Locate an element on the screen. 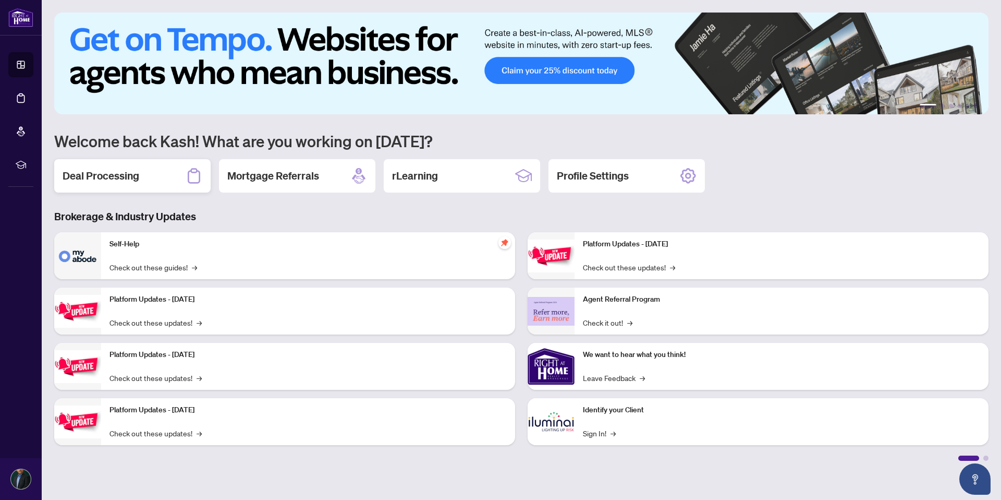 Image resolution: width=1001 pixels, height=500 pixels. img: Profile Icon is located at coordinates (21, 479).